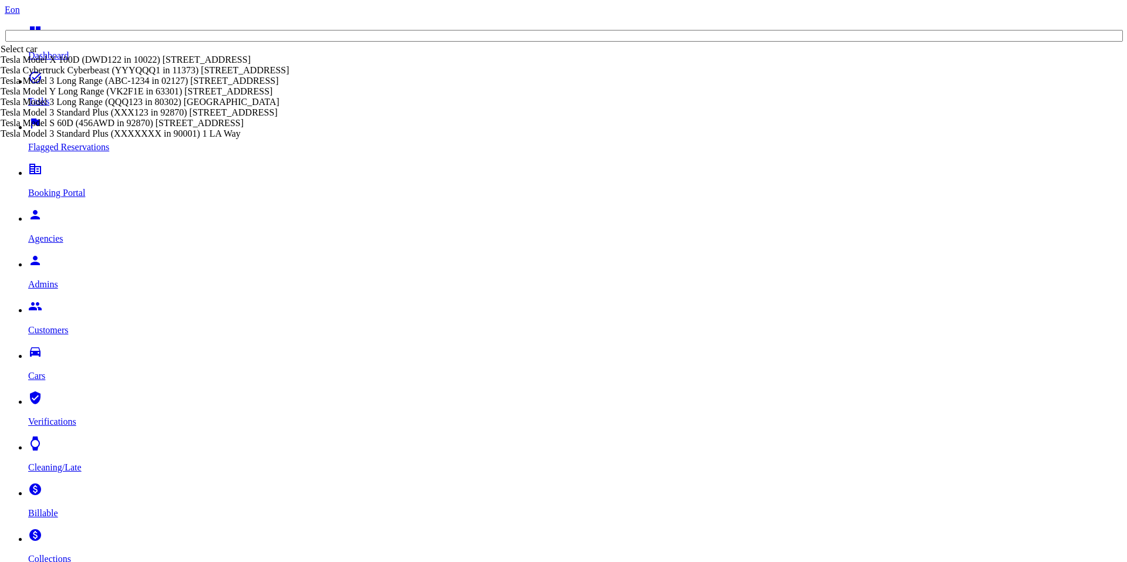 The width and height of the screenshot is (1127, 562). Describe the element at coordinates (575, 376) in the screenshot. I see `p: Cars` at that location.